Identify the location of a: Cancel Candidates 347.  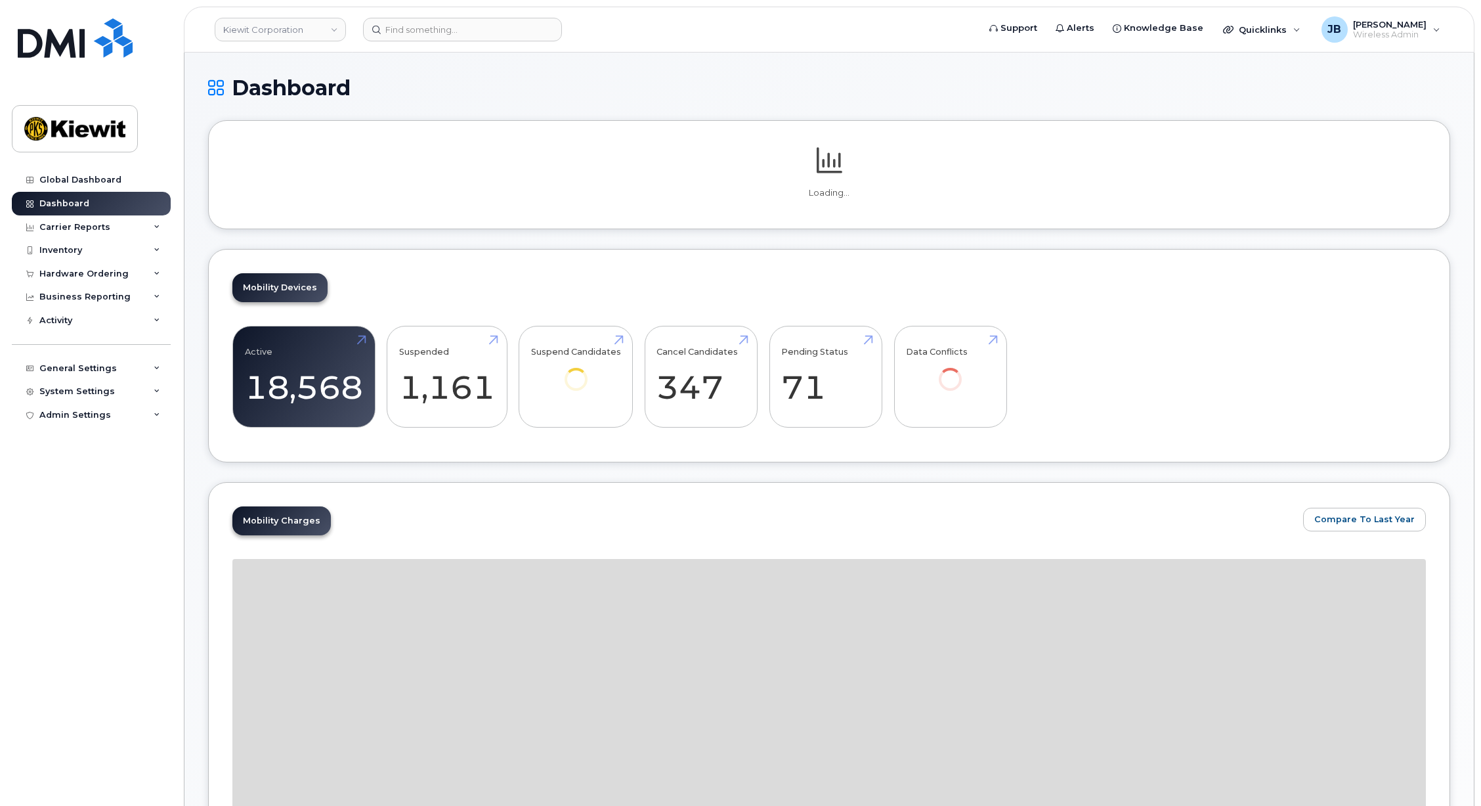
(701, 377).